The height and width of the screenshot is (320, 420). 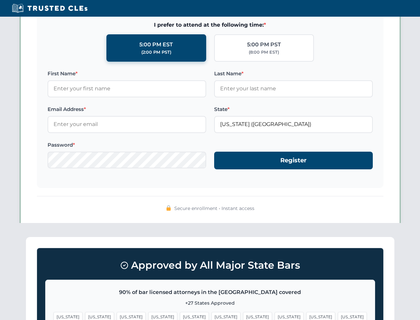 What do you see at coordinates (294, 124) in the screenshot?
I see `input: Florida (FL)` at bounding box center [294, 124].